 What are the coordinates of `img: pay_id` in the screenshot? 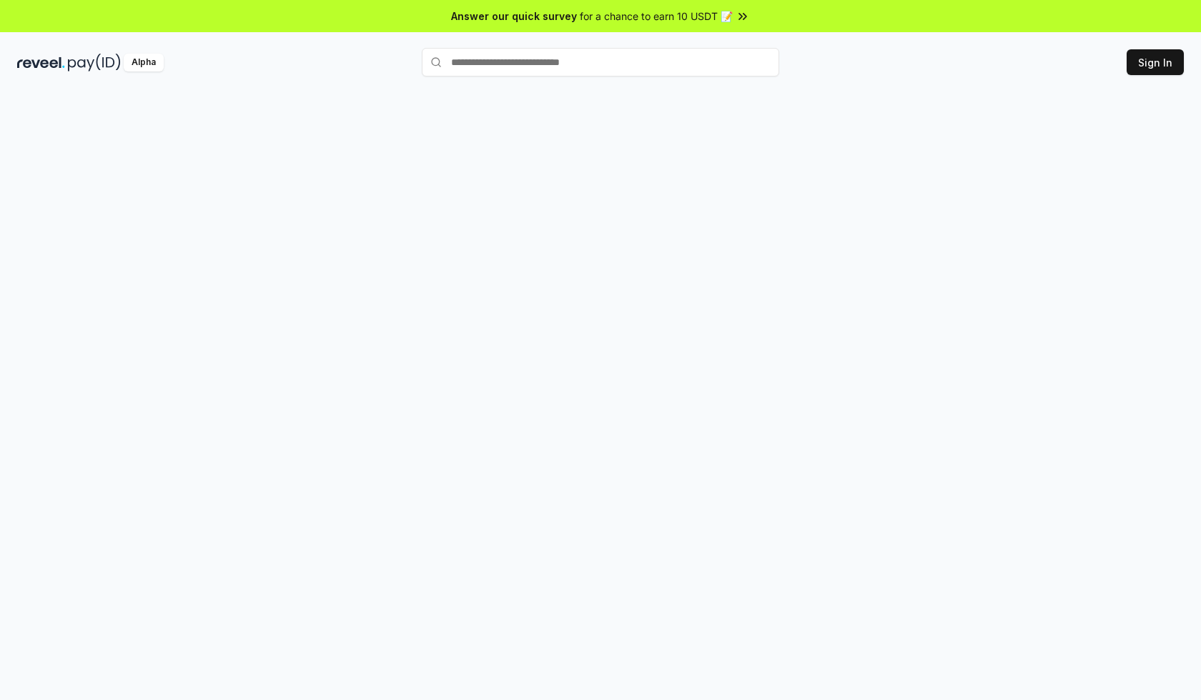 It's located at (94, 62).